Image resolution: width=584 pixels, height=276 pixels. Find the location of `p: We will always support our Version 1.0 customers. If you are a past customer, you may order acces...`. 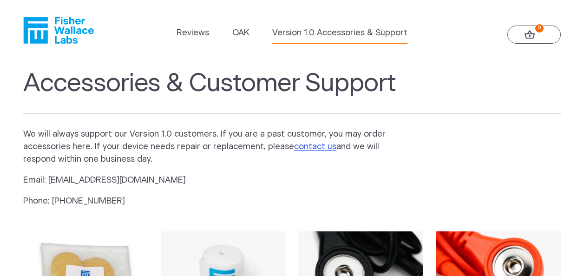

p: We will always support our Version 1.0 customers. If you are a past customer, you may order acces... is located at coordinates (213, 147).